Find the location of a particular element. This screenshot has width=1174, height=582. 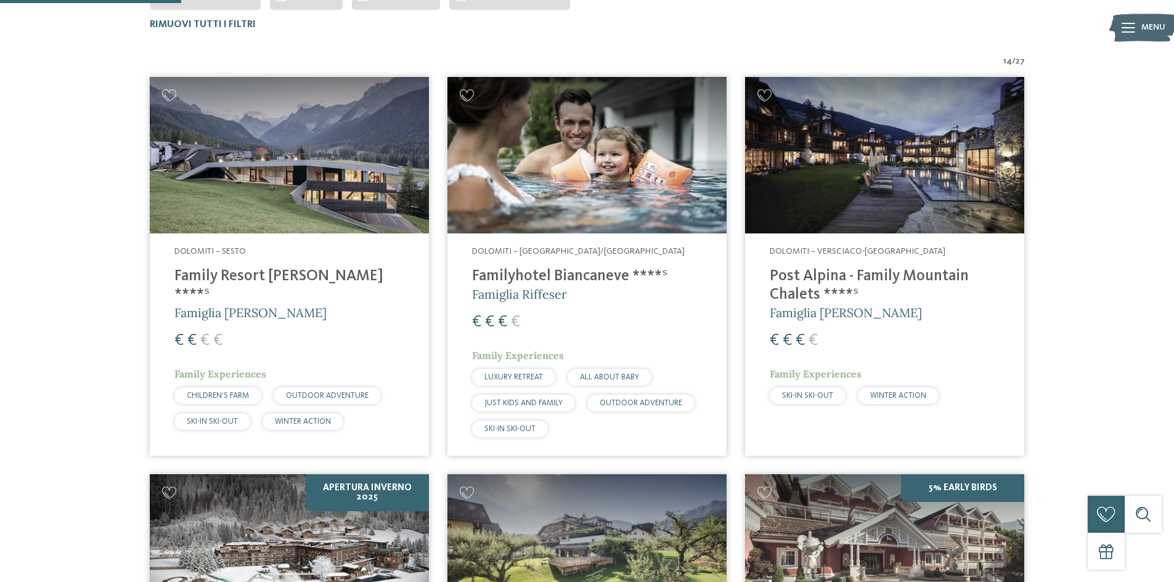

span: 27 is located at coordinates (1020, 62).